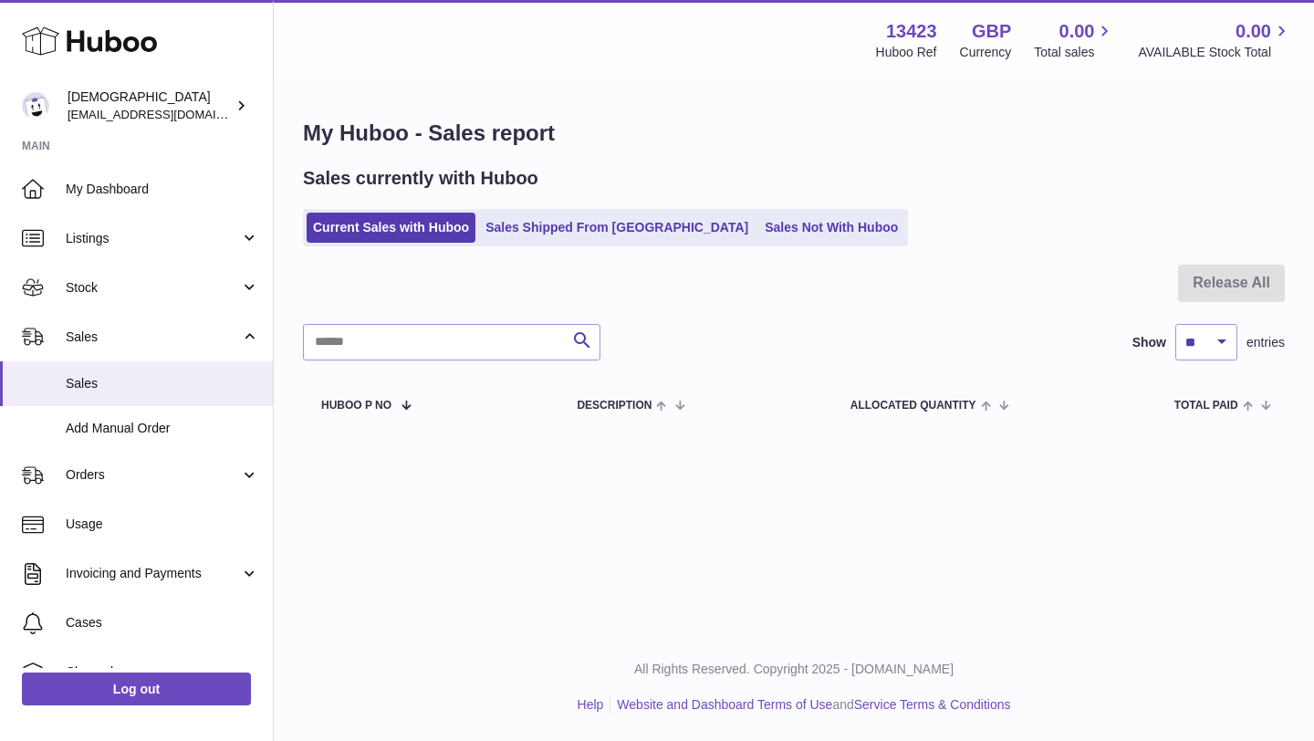  I want to click on span: ALLOCATED Quantity, so click(914, 405).